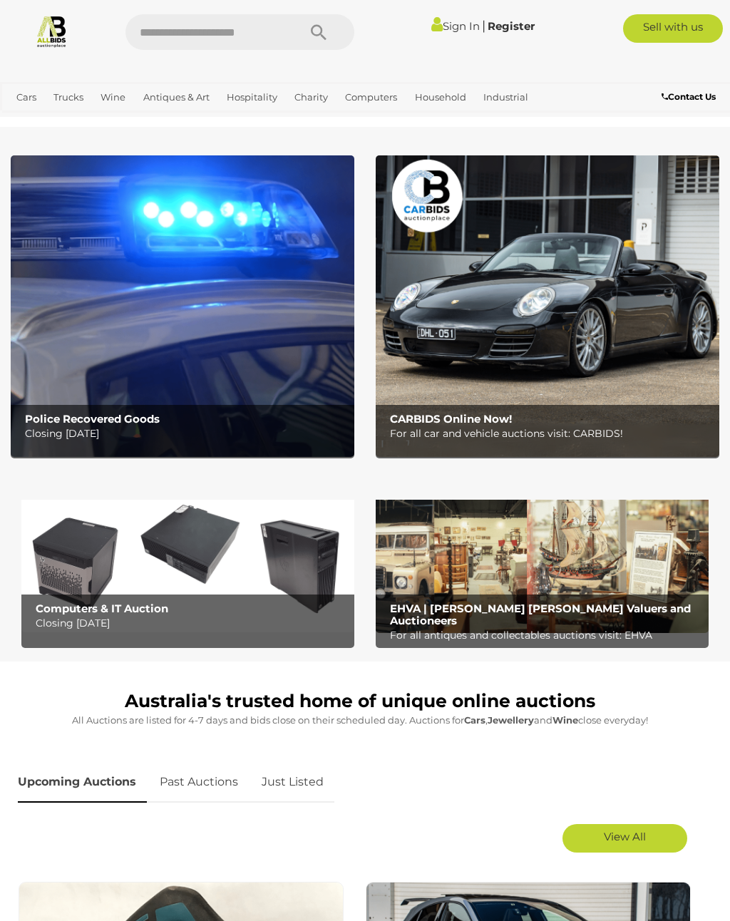 The image size is (730, 921). Describe the element at coordinates (545, 635) in the screenshot. I see `p: For all antiques and collectables auctions visit: EHVA` at that location.